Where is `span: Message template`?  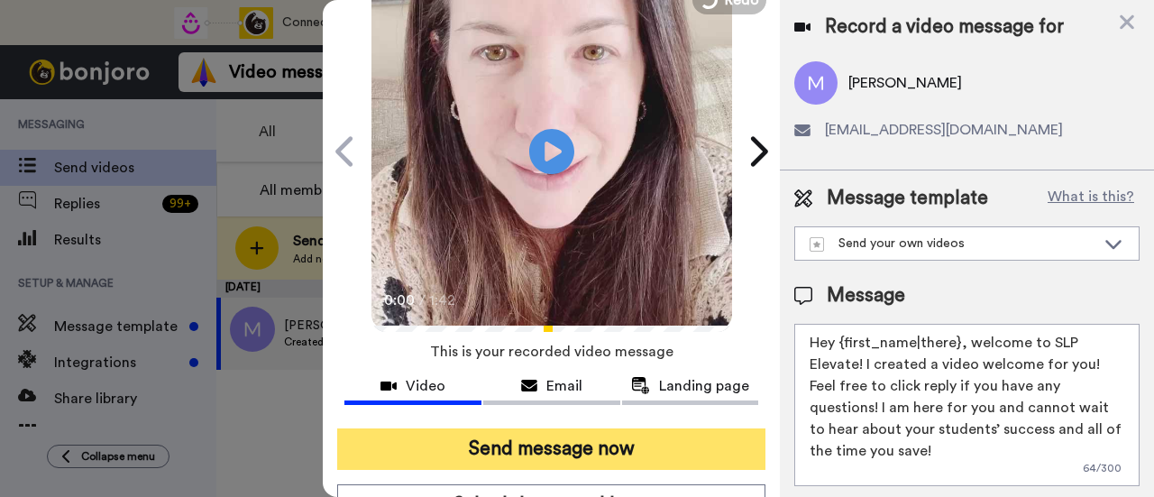 span: Message template is located at coordinates (907, 198).